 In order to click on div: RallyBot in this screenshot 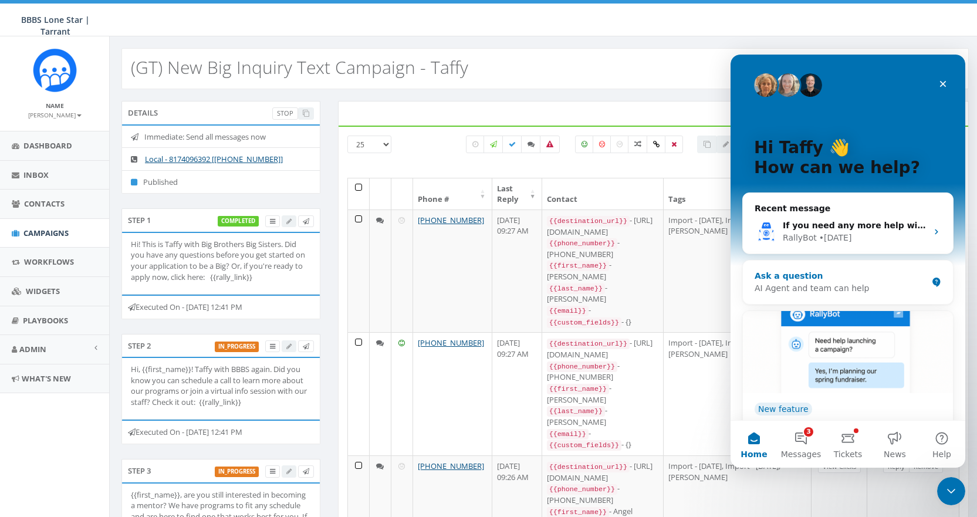, I will do `click(69, 183)`.